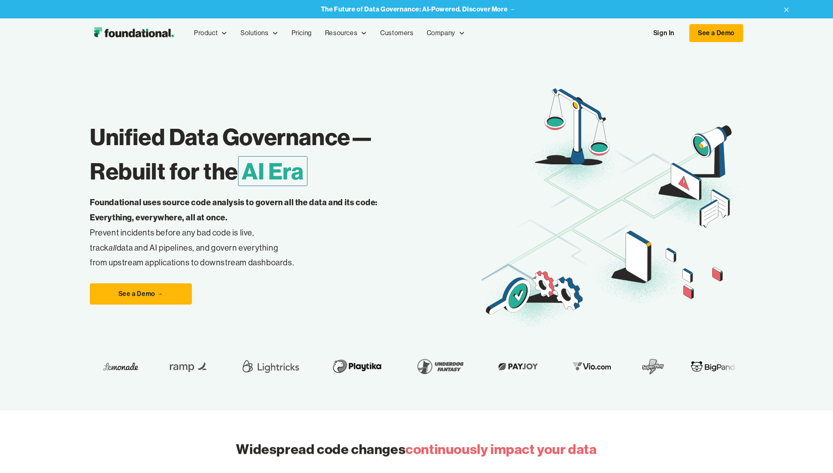 This screenshot has width=833, height=473. What do you see at coordinates (286, 154) in the screenshot?
I see `h1: Unified Data Governance— Rebuilt for the` at bounding box center [286, 154].